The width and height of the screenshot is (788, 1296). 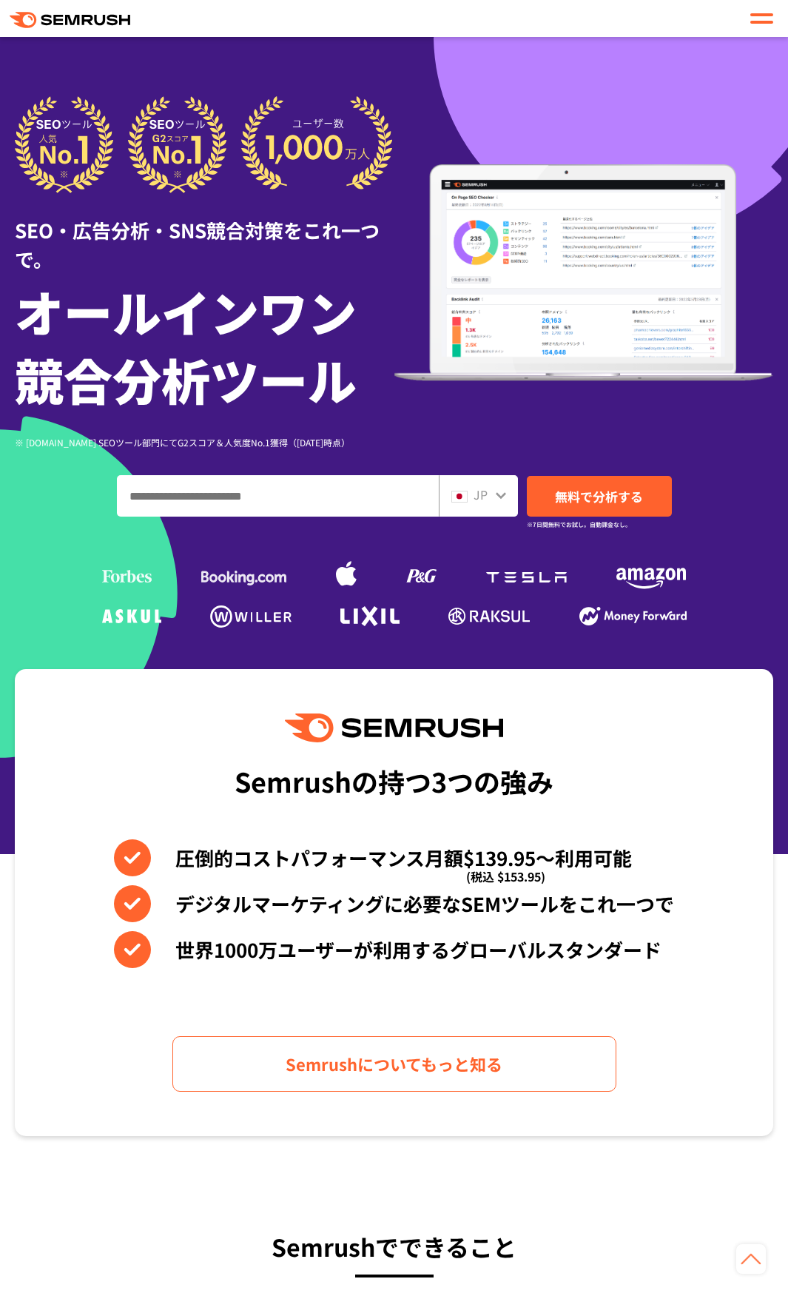 I want to click on span: Semrushについてもっと知る, so click(x=394, y=1064).